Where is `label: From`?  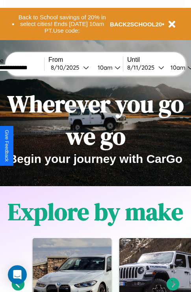 label: From is located at coordinates (86, 60).